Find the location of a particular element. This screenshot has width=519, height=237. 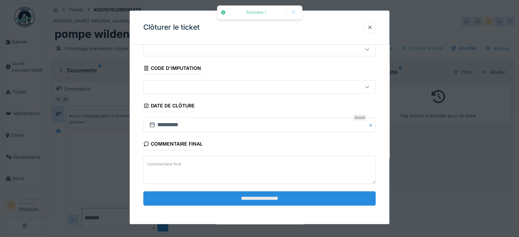

button: Close is located at coordinates (372, 125).